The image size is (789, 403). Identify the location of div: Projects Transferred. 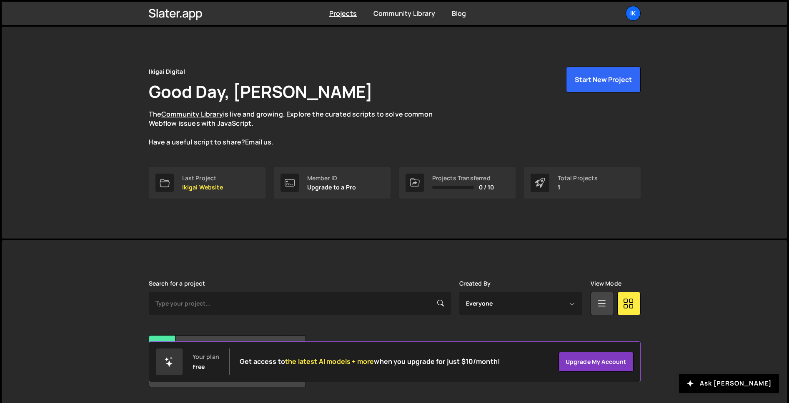
(463, 178).